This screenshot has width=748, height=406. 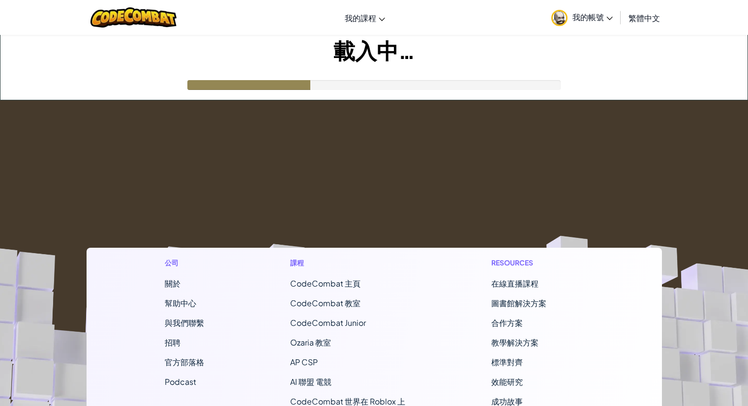 What do you see at coordinates (374, 50) in the screenshot?
I see `h1: 載入中…` at bounding box center [374, 50].